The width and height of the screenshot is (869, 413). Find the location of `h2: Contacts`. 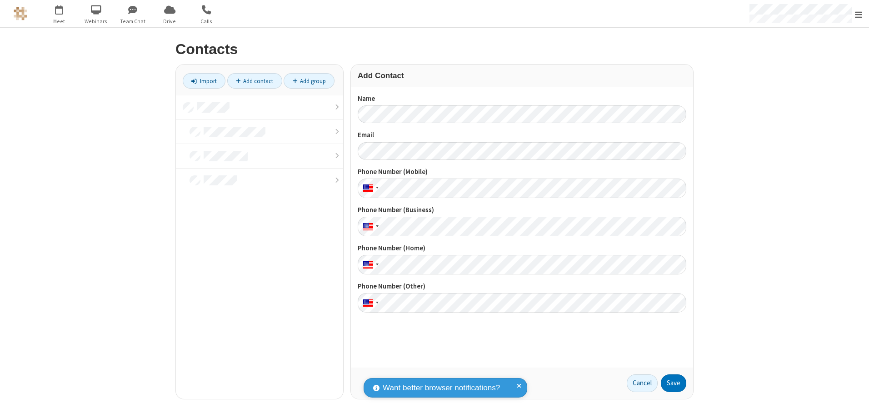

h2: Contacts is located at coordinates (435, 49).